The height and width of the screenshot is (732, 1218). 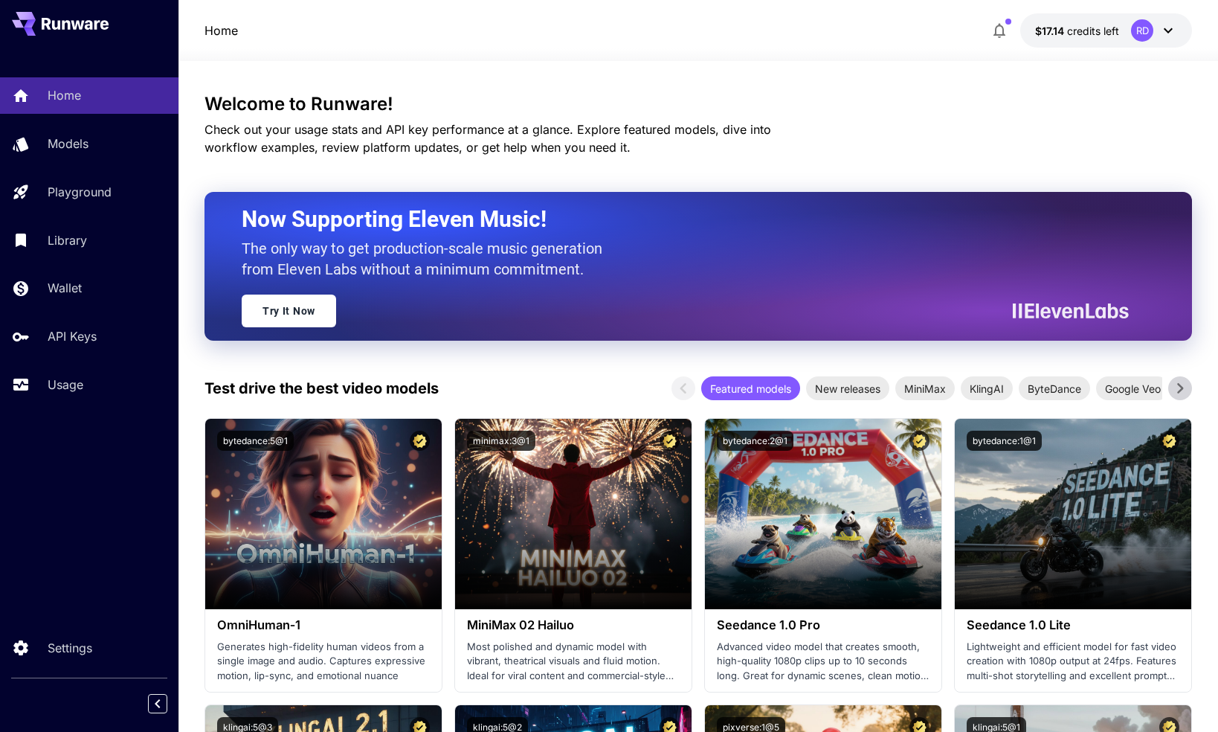 I want to click on p: Playground, so click(x=80, y=192).